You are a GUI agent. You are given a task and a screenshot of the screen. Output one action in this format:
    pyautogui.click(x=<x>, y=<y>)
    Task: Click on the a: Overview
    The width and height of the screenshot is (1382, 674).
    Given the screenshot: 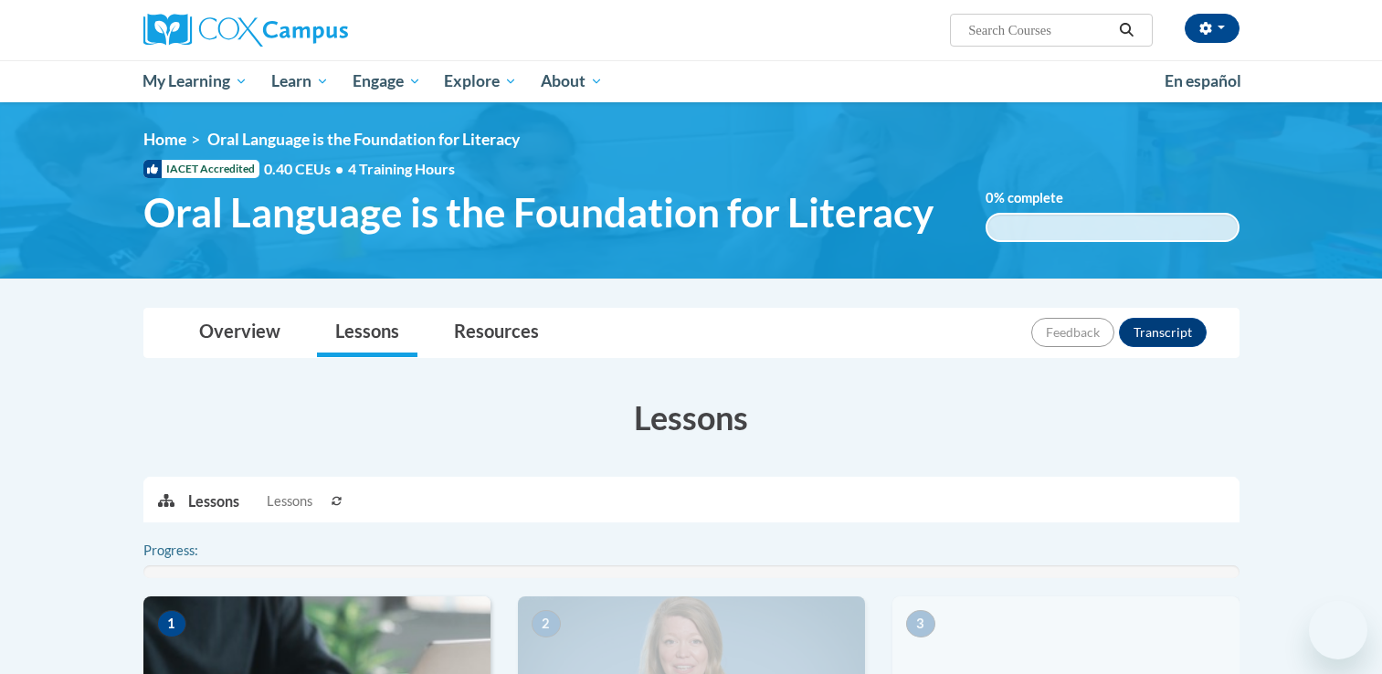 What is the action you would take?
    pyautogui.click(x=239, y=333)
    